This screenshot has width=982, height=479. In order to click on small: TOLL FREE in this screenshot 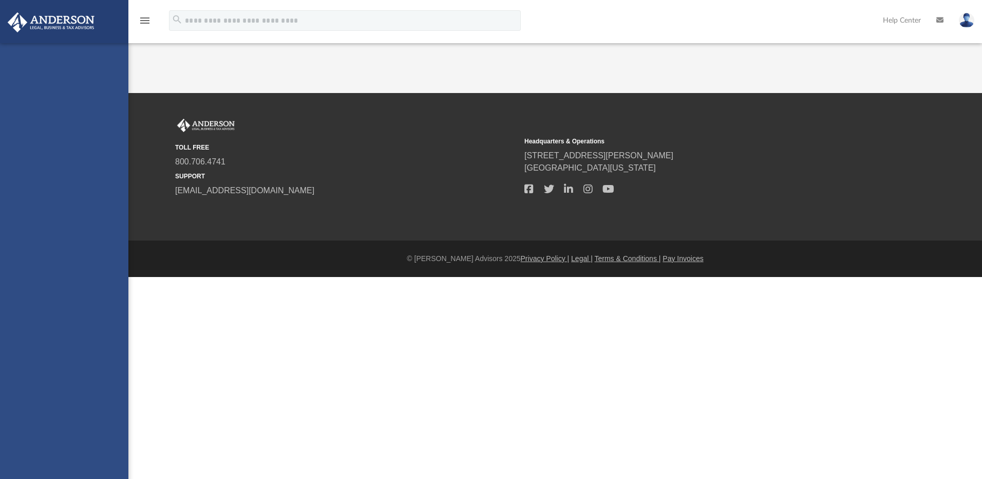, I will do `click(346, 147)`.